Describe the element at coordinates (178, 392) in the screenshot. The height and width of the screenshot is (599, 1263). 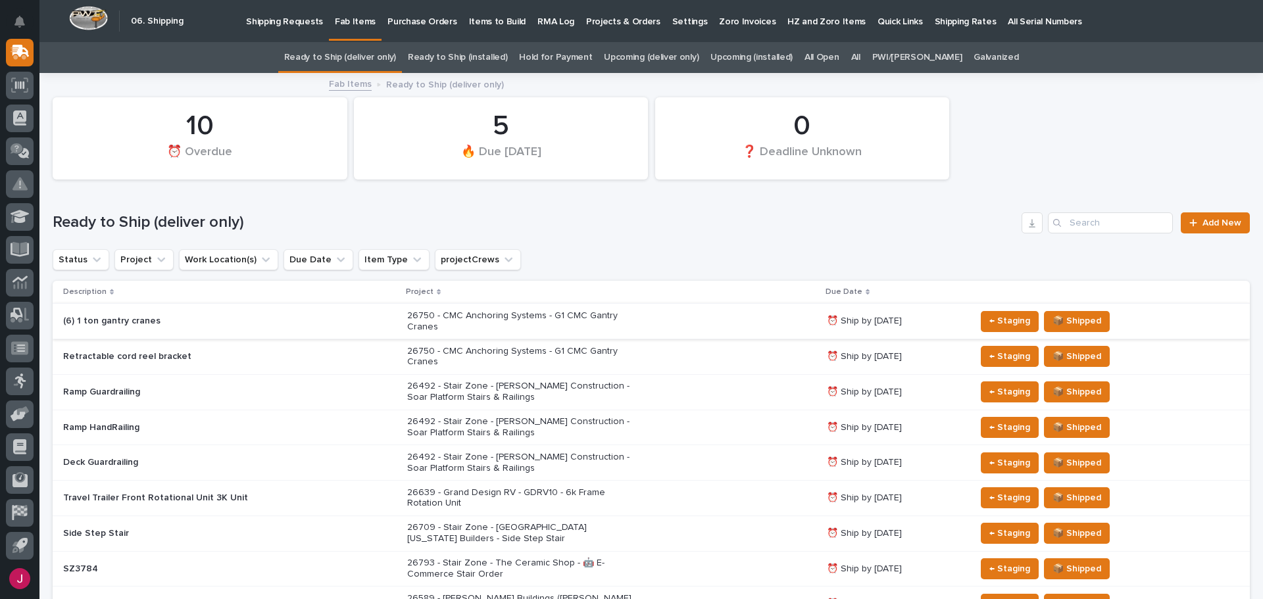
I see `p: Ramp Guardrailing` at that location.